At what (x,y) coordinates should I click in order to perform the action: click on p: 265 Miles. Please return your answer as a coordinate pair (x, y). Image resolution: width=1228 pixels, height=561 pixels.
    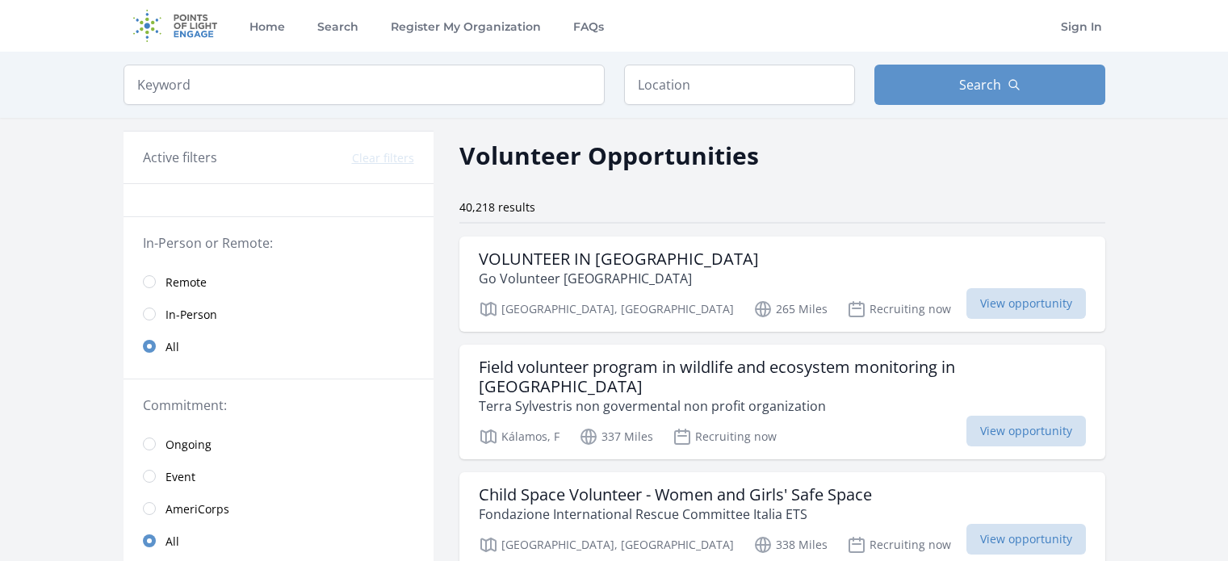
    Looking at the image, I should click on (790, 309).